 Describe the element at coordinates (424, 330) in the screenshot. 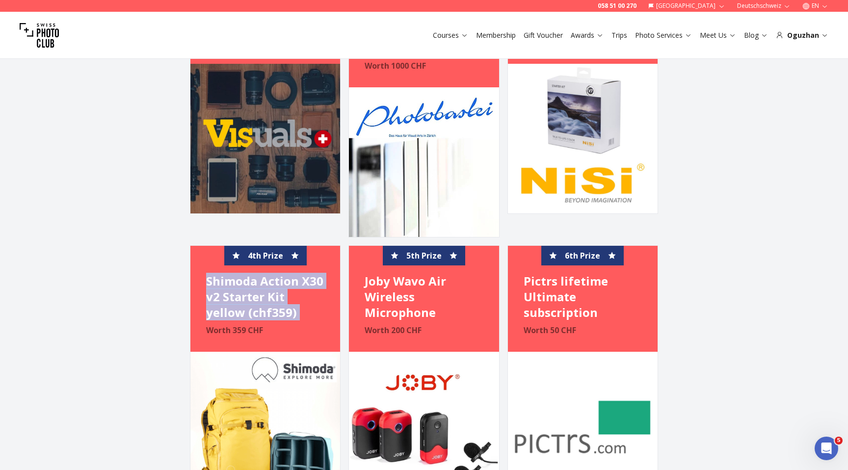

I see `p: Worth 200 CHF` at that location.